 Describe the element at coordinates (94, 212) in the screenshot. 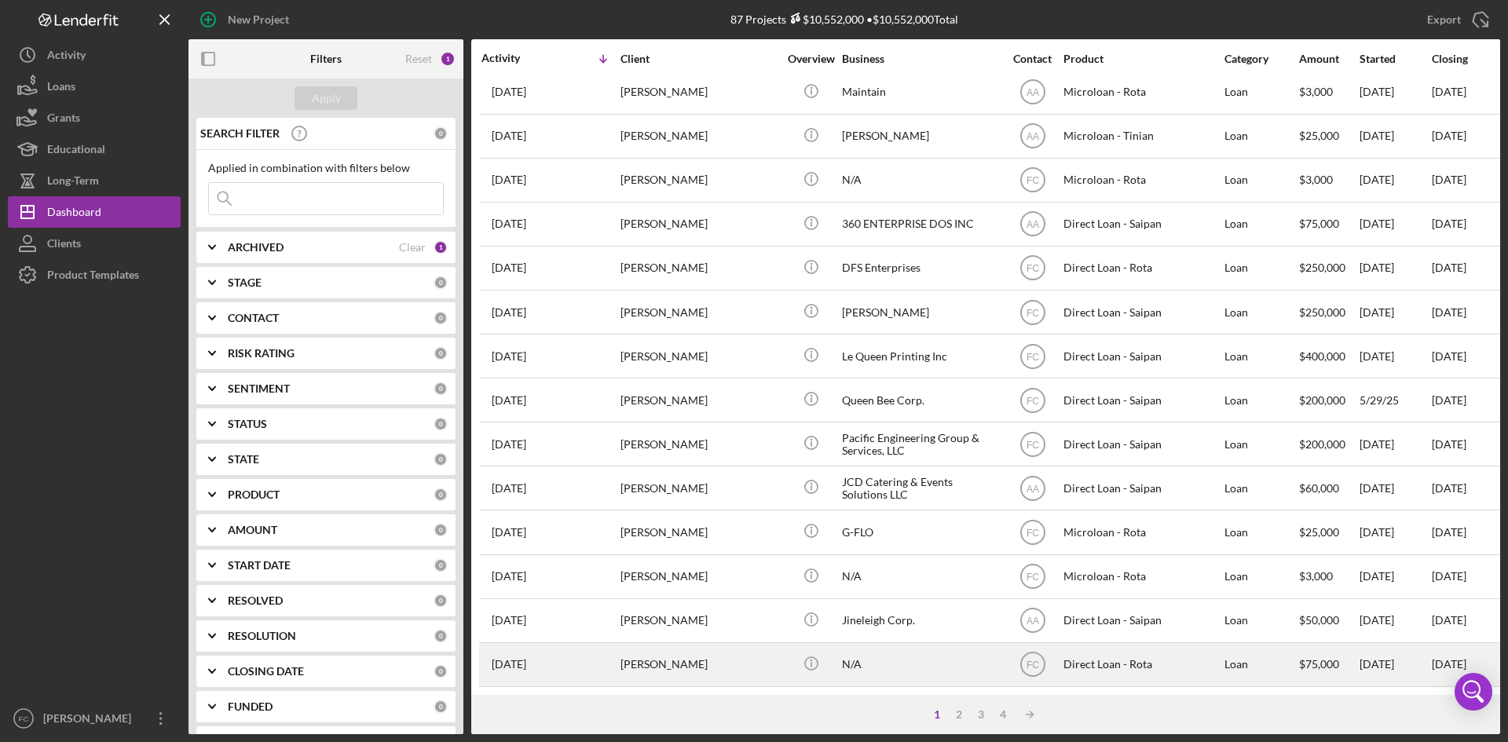

I see `button: Dashboard` at that location.